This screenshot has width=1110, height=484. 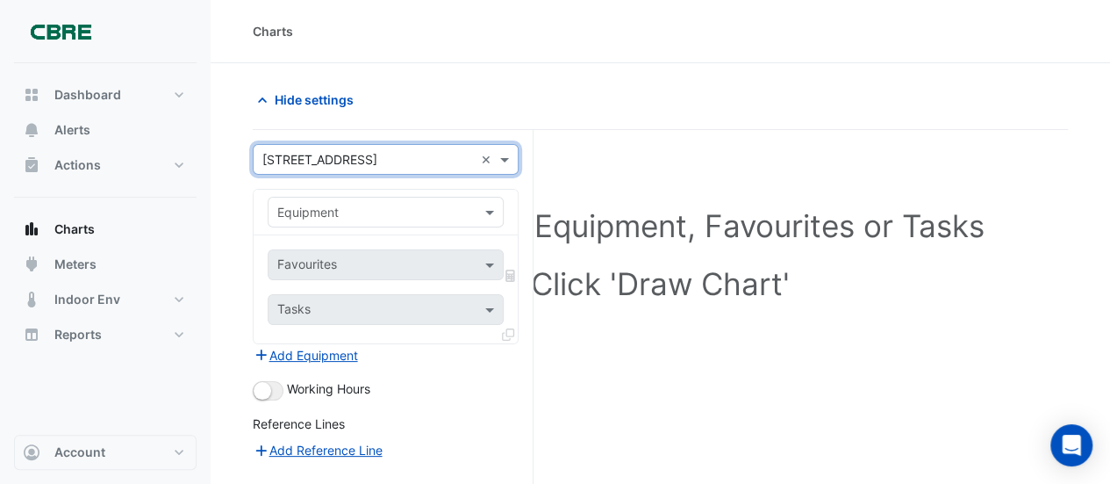 I want to click on button: Indoor Env, so click(x=105, y=299).